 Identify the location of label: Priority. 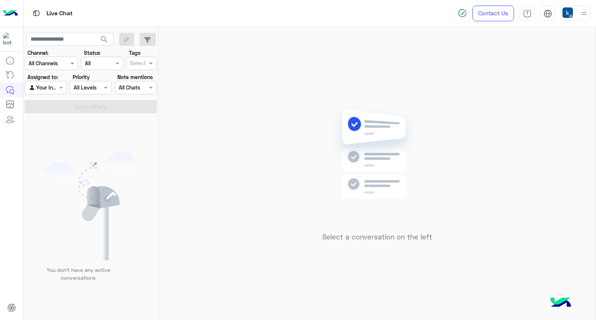
(81, 77).